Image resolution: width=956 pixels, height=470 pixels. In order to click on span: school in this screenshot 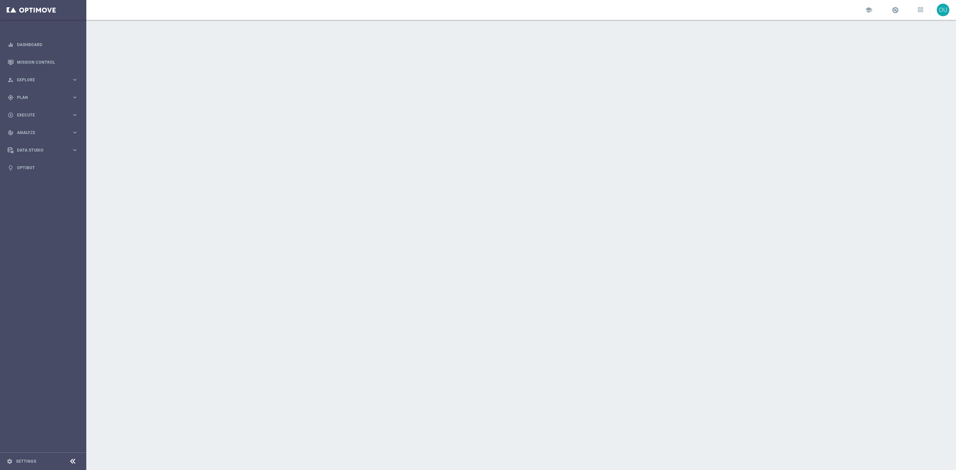, I will do `click(869, 10)`.